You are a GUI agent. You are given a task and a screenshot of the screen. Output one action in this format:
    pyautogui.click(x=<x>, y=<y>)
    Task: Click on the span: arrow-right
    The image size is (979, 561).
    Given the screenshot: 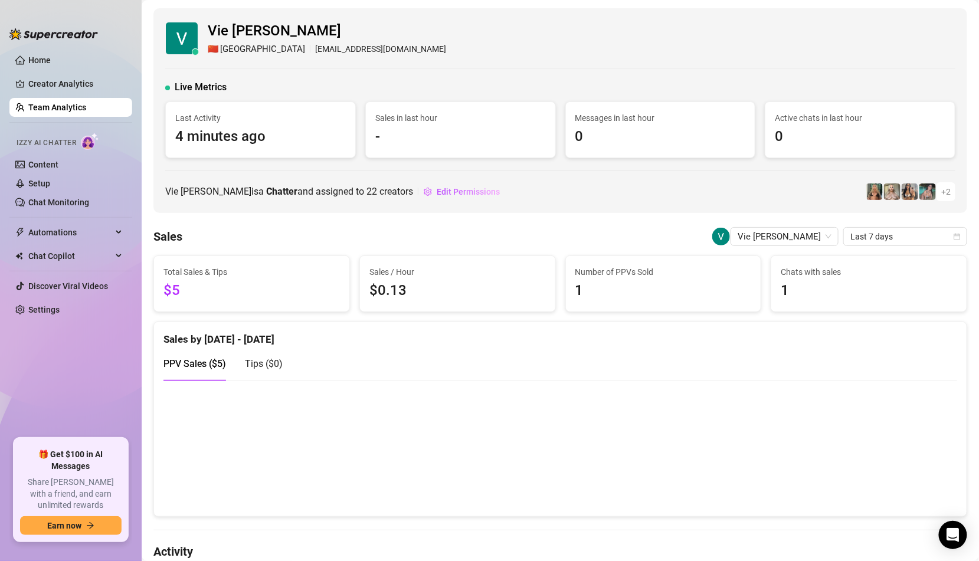 What is the action you would take?
    pyautogui.click(x=90, y=526)
    